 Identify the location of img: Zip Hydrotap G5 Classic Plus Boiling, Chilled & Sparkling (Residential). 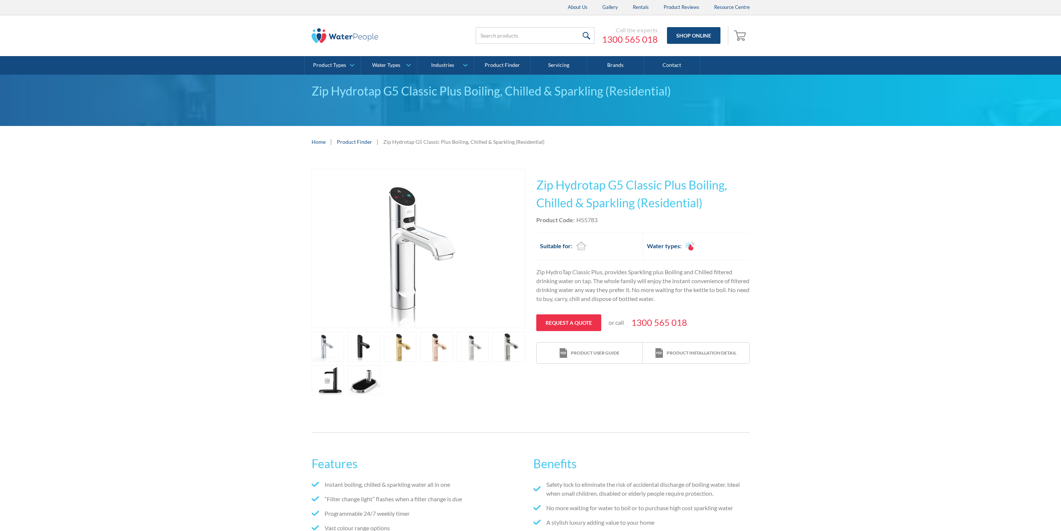
(418, 248).